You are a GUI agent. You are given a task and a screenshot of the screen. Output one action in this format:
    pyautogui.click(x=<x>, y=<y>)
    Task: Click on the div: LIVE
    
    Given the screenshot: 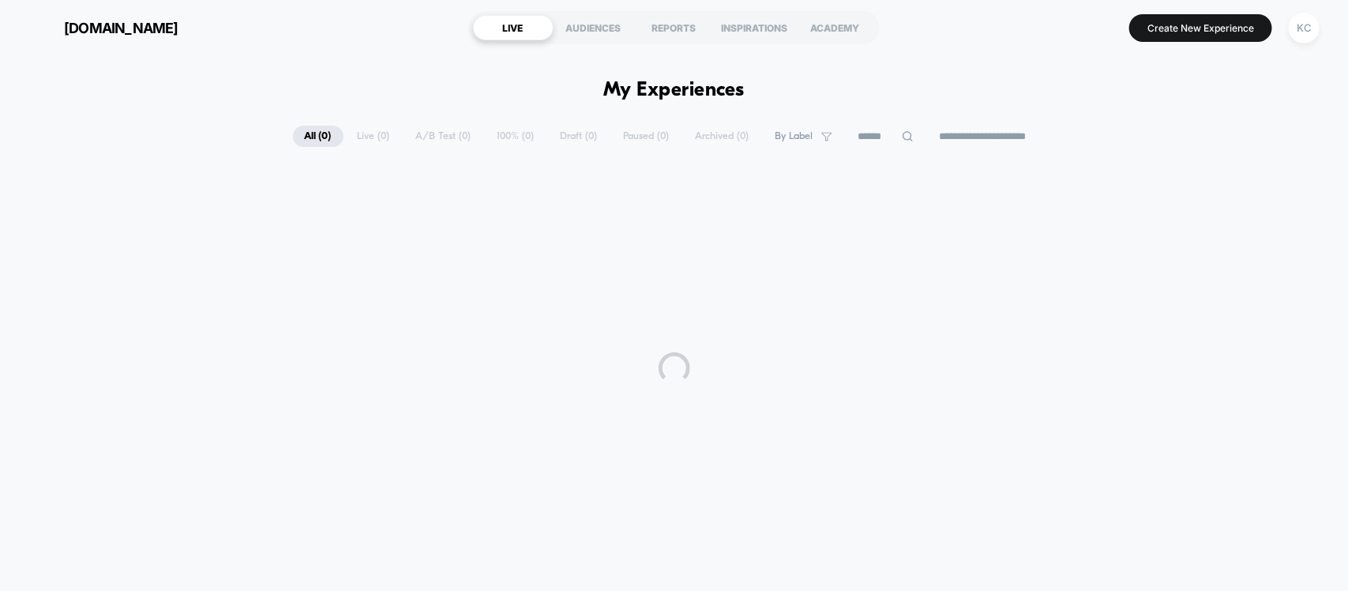 What is the action you would take?
    pyautogui.click(x=513, y=28)
    